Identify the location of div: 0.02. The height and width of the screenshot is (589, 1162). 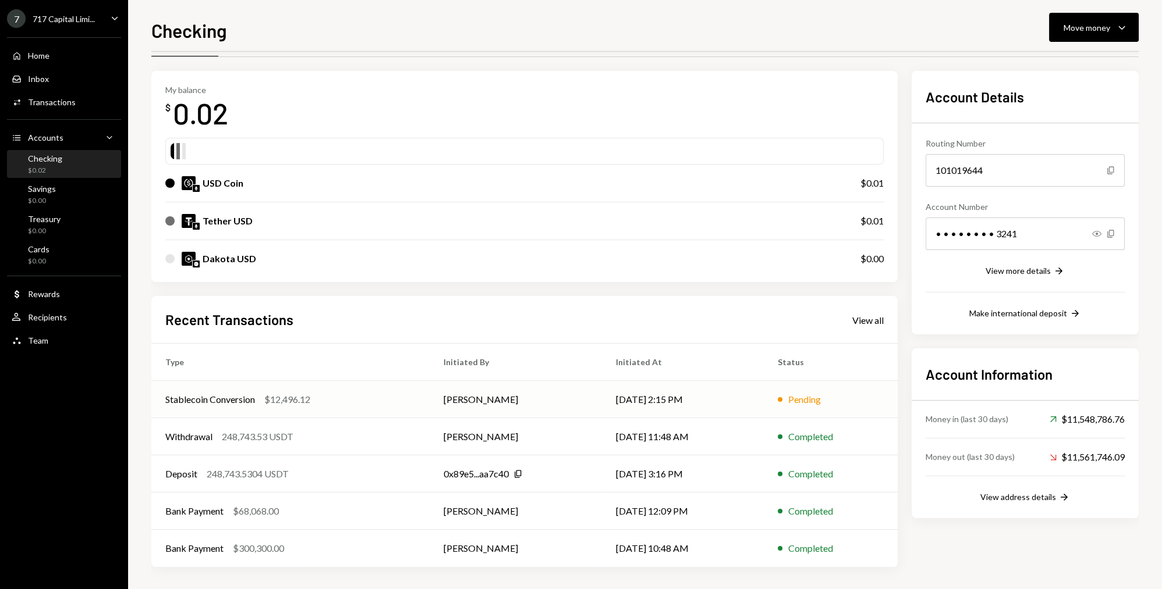
(200, 113).